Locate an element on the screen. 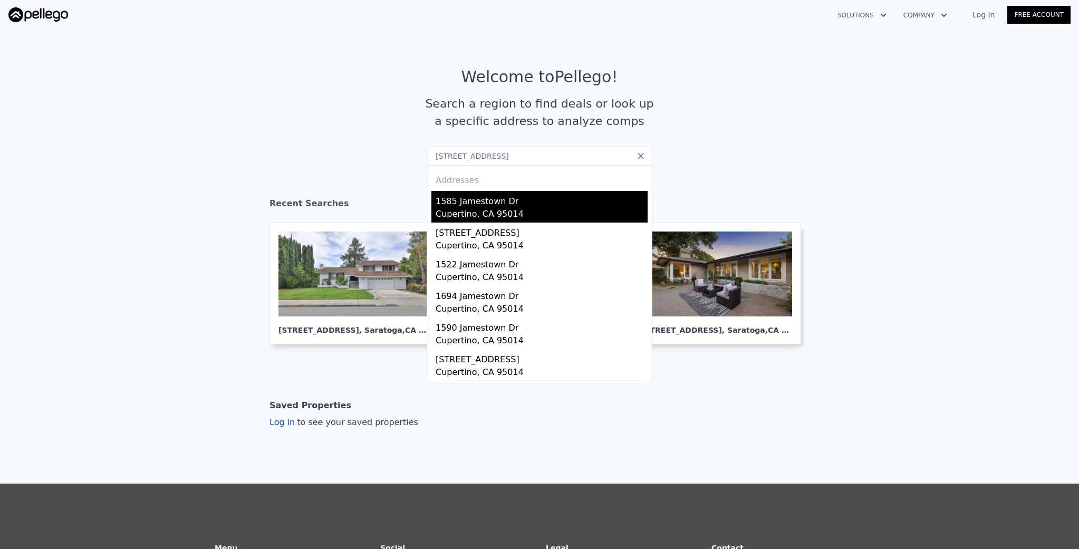 The height and width of the screenshot is (549, 1079). div: Addresses is located at coordinates (540, 178).